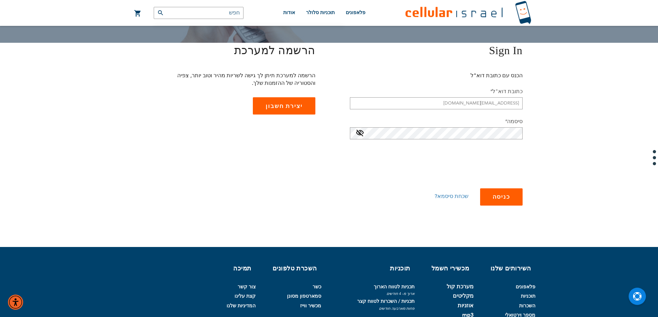  Describe the element at coordinates (291, 269) in the screenshot. I see `h6: השכרת טלפונים` at that location.